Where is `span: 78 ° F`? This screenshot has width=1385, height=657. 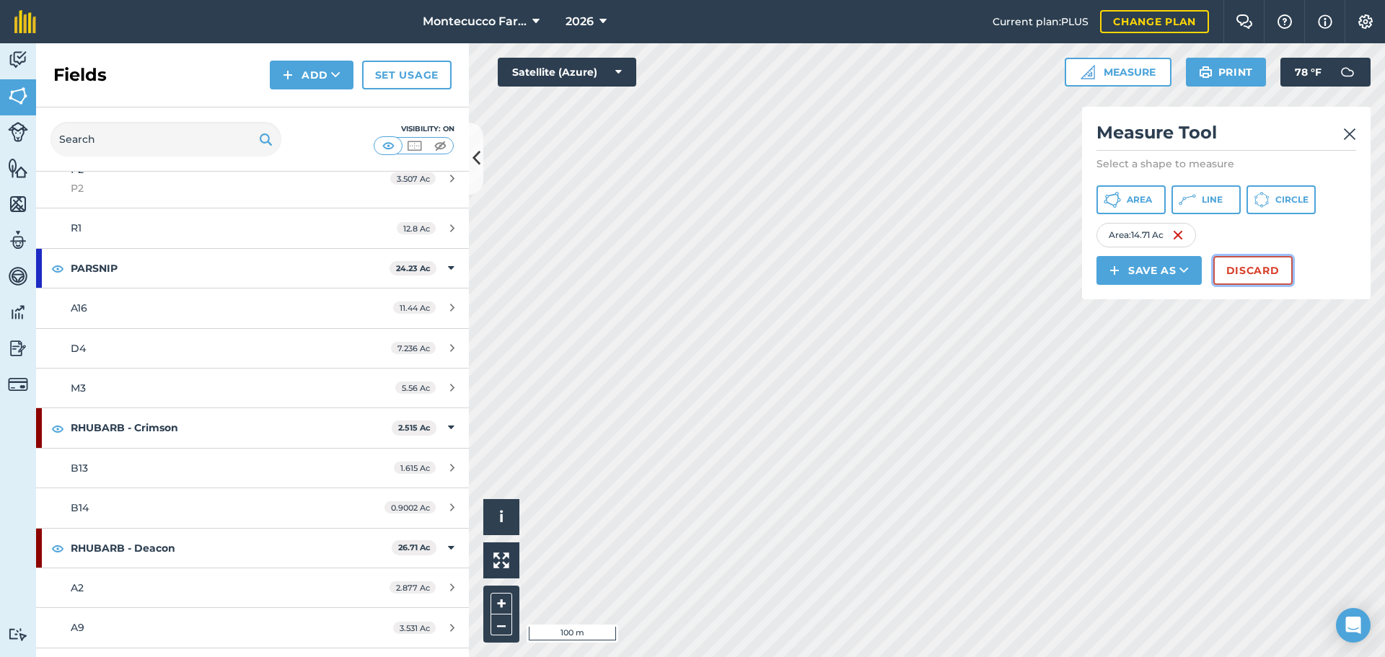
span: 78 ° F is located at coordinates (1308, 72).